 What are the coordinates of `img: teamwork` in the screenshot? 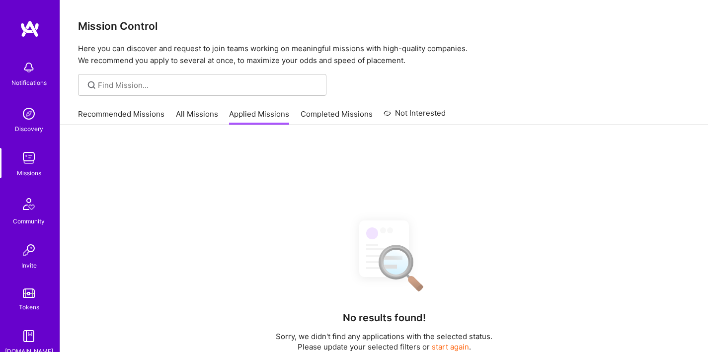 It's located at (29, 158).